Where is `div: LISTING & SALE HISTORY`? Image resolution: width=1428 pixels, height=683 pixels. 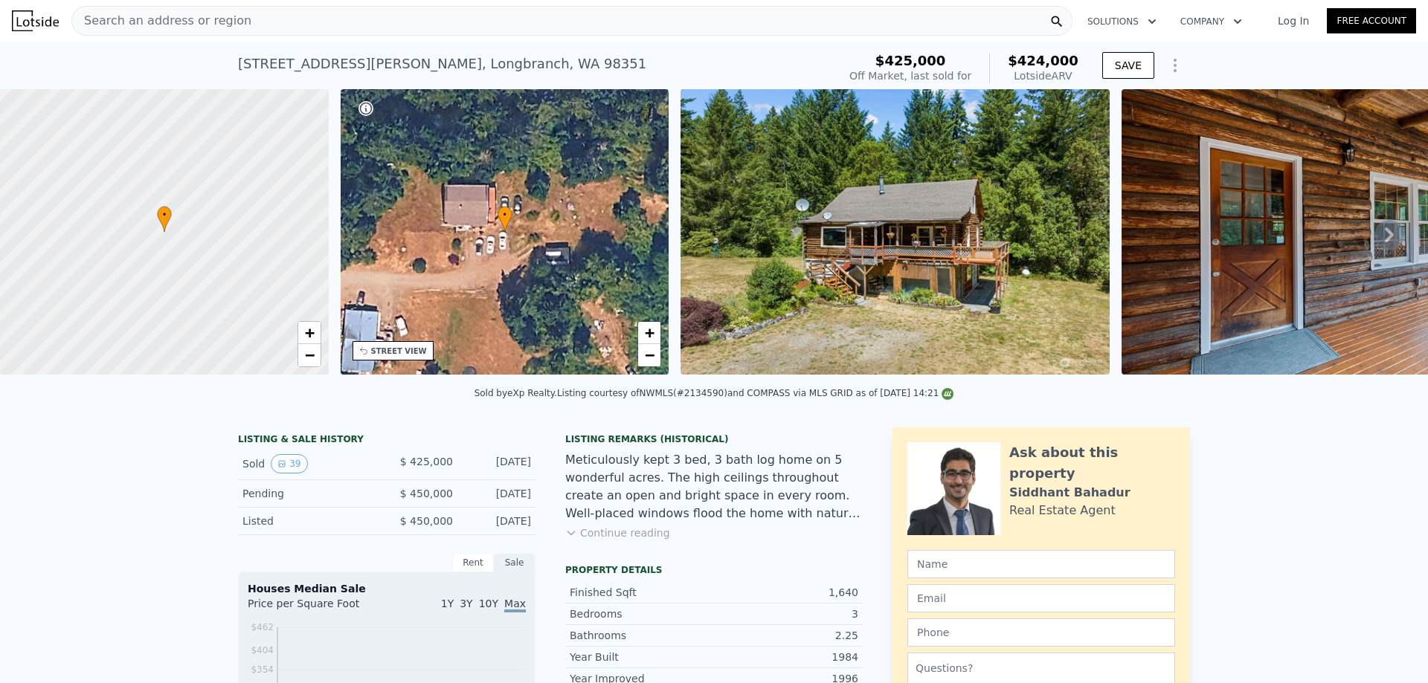 div: LISTING & SALE HISTORY is located at coordinates (387, 441).